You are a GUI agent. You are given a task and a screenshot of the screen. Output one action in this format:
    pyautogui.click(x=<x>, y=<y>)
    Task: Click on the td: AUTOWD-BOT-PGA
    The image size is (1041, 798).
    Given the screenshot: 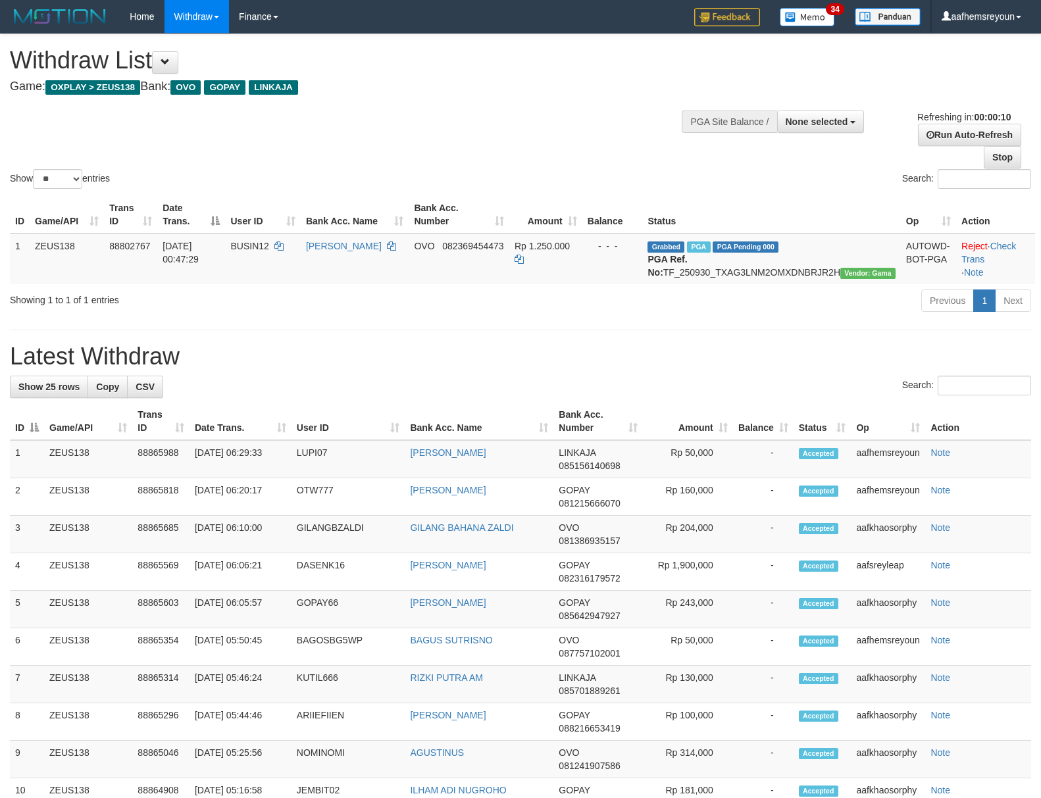 What is the action you would take?
    pyautogui.click(x=928, y=258)
    